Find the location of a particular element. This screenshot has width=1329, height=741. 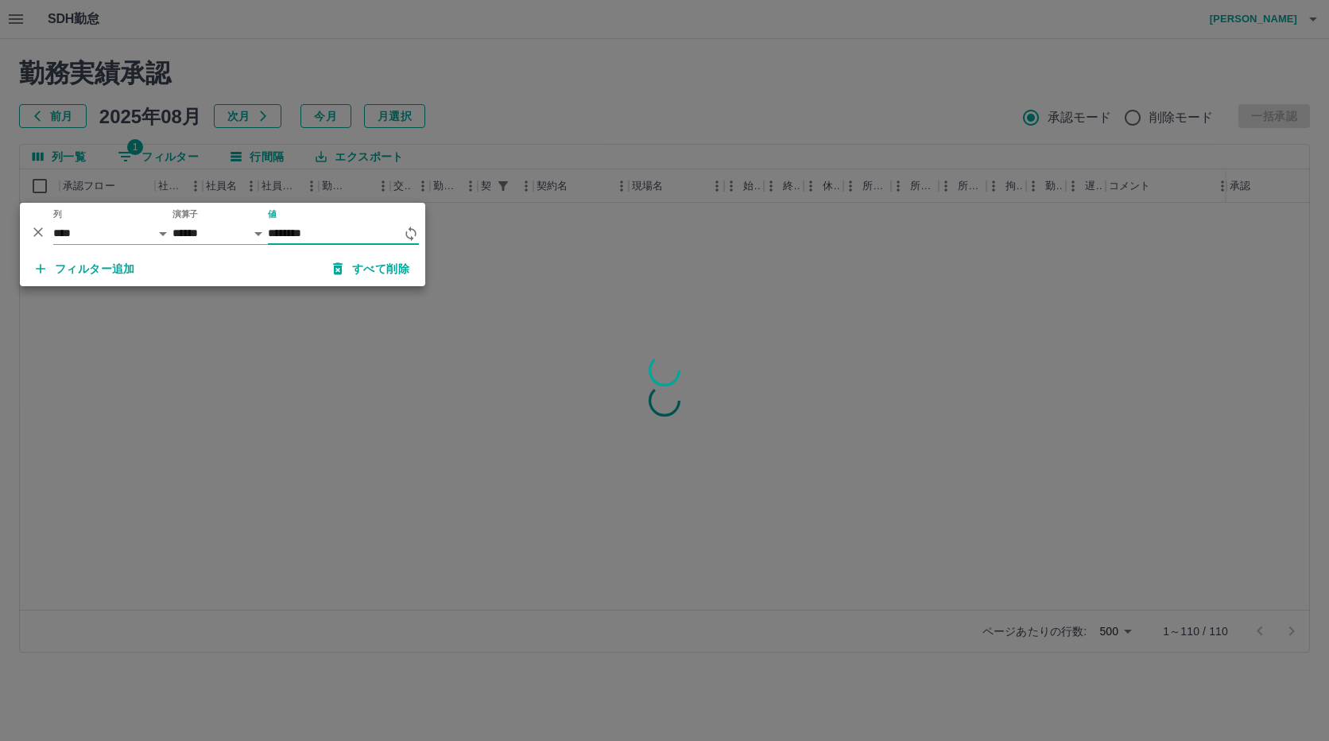

button: すべて削除 is located at coordinates (371, 269).